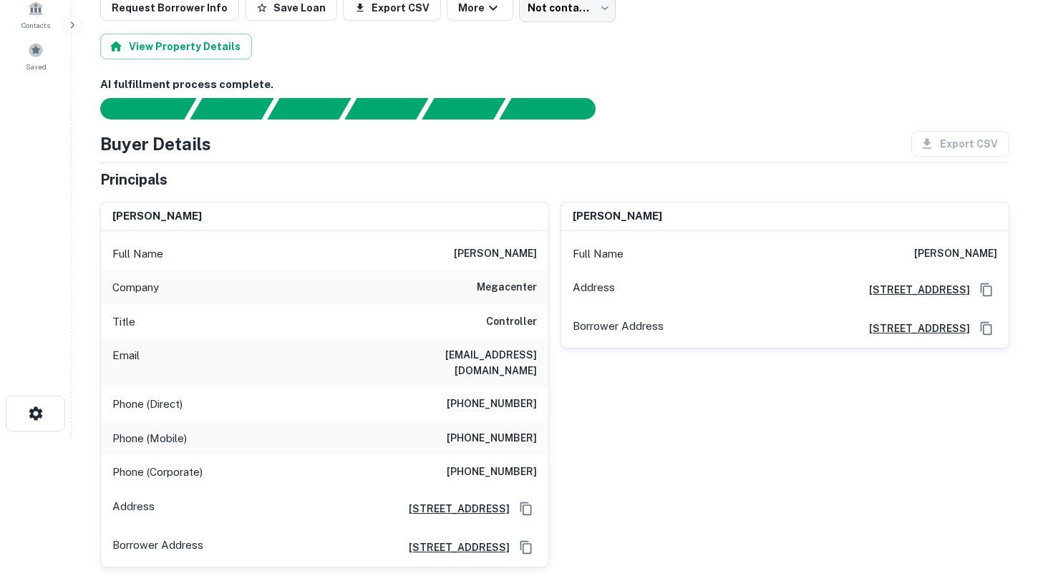 Image resolution: width=1038 pixels, height=576 pixels. What do you see at coordinates (507, 288) in the screenshot?
I see `h6: megacenter` at bounding box center [507, 288].